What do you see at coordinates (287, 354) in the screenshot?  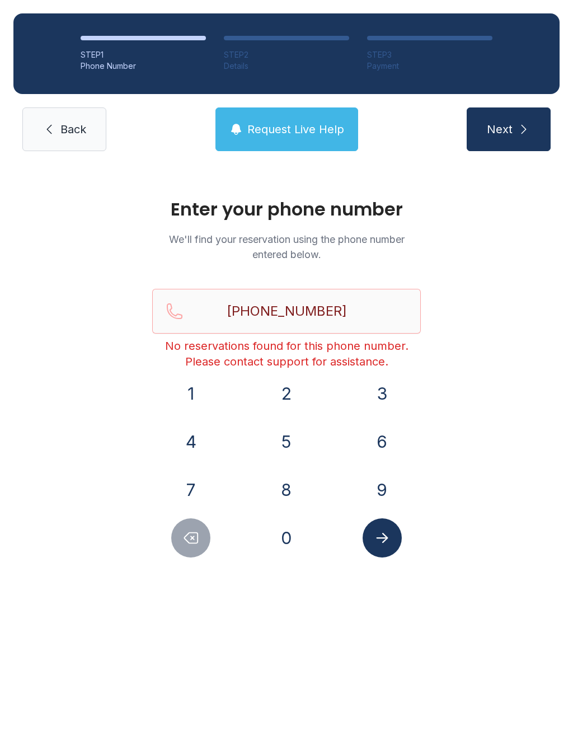 I see `div: No reservations found for this phone number. Please contact support for assistance.` at bounding box center [287, 354].